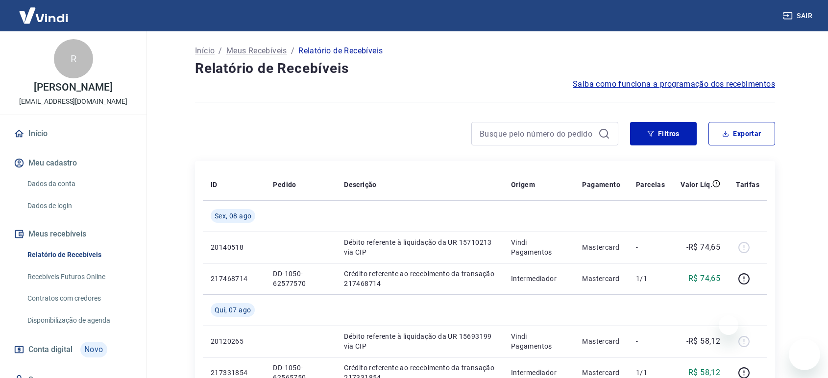  Describe the element at coordinates (704, 248) in the screenshot. I see `p: -R$ 74,65` at that location.